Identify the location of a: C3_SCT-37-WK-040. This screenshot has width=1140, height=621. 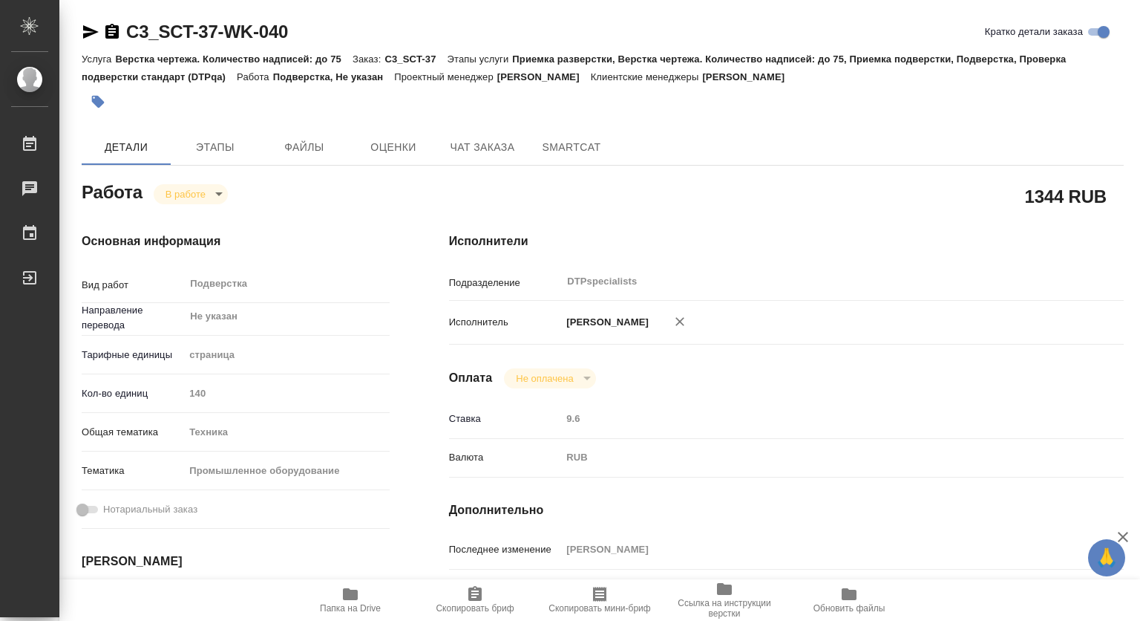
(207, 31).